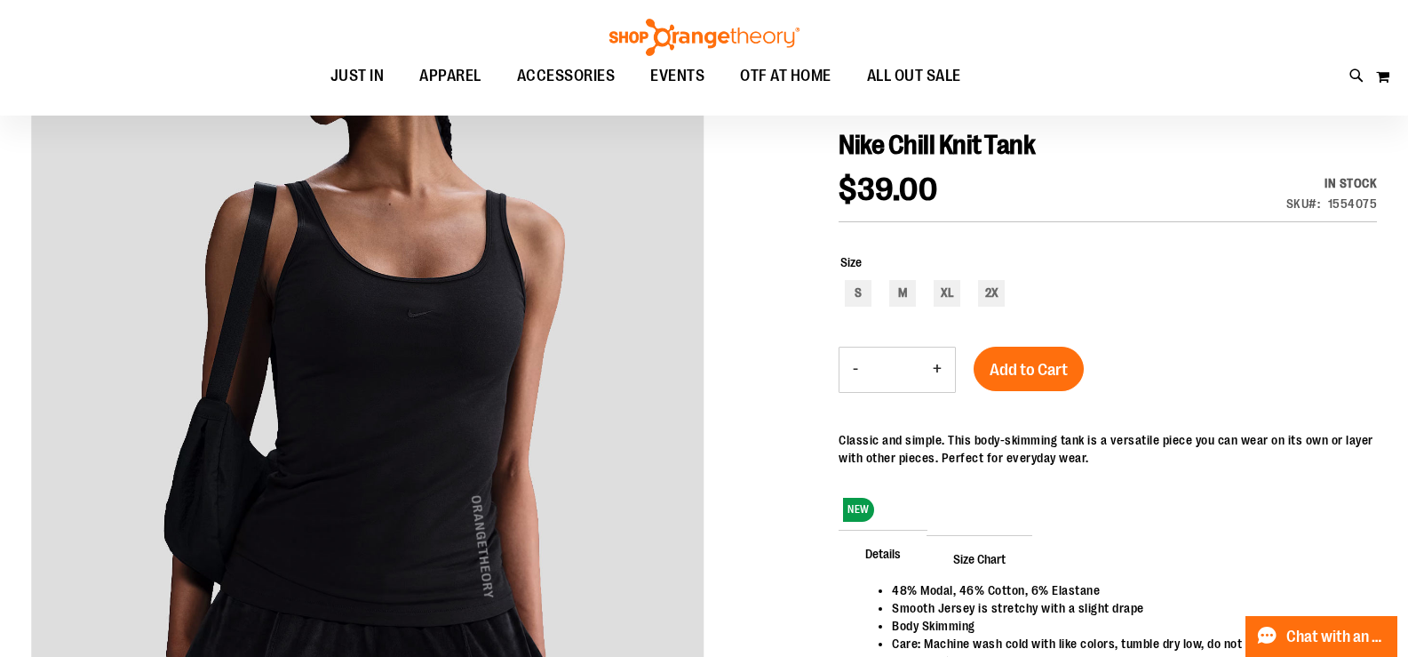 The image size is (1408, 657). What do you see at coordinates (979, 558) in the screenshot?
I see `span: Size Chart` at bounding box center [979, 558].